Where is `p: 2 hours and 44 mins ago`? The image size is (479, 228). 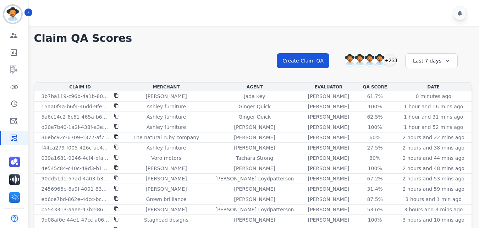
p: 2 hours and 44 mins ago is located at coordinates (433, 158).